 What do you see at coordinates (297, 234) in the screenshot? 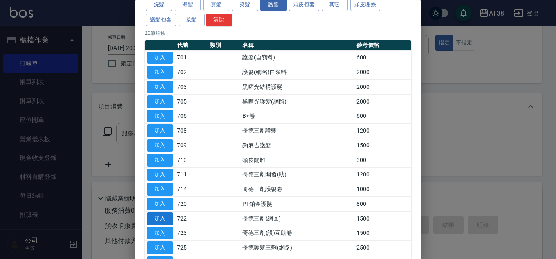
I see `td: 哥德三劑(設)互助卷` at bounding box center [297, 234].